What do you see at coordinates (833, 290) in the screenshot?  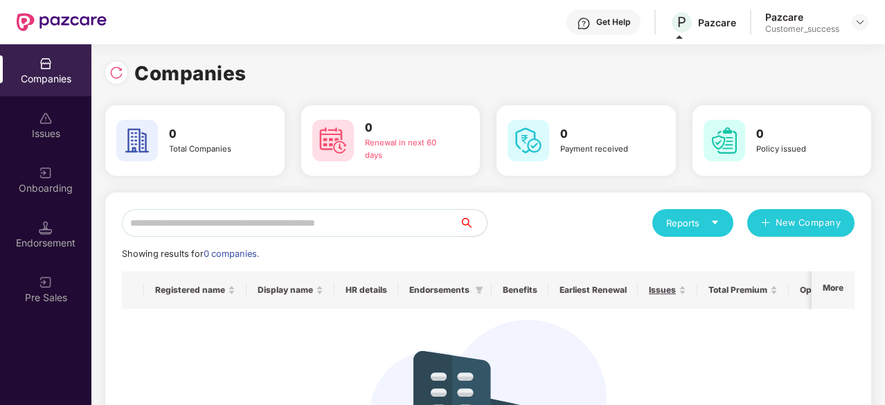 I see `th: More` at bounding box center [833, 290].